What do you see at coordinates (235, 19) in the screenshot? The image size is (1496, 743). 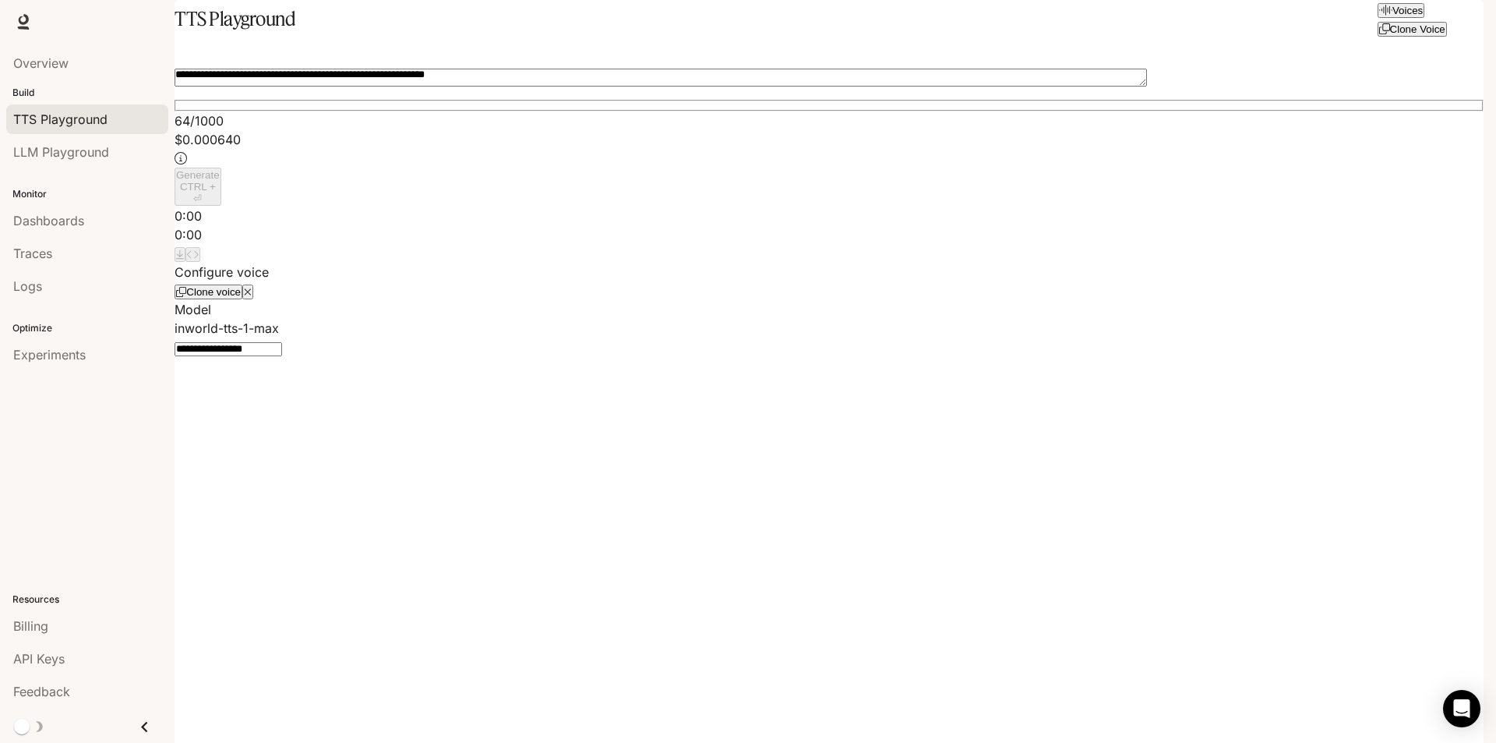 I see `h1: TTS Playground` at bounding box center [235, 19].